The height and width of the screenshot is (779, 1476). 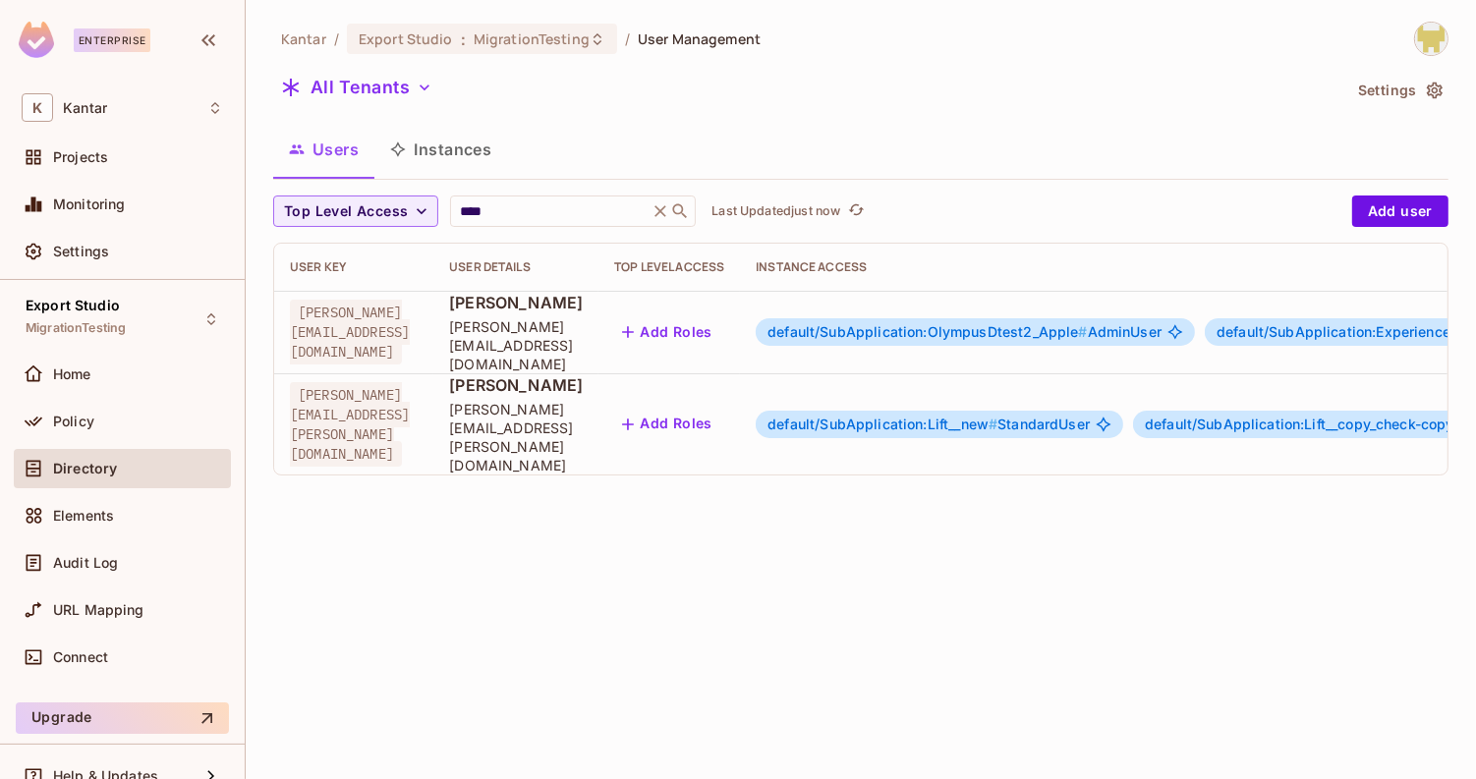 I want to click on span: StandardUser, so click(x=928, y=424).